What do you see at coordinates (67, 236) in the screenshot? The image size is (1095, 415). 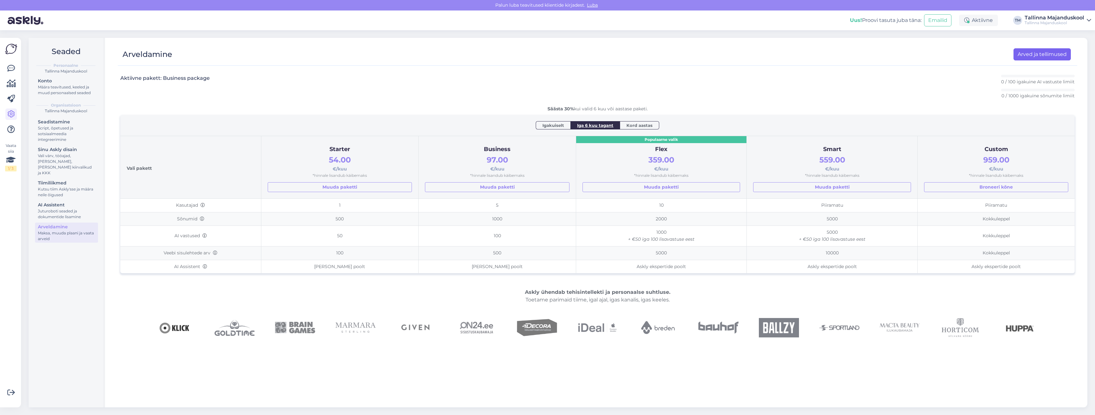 I see `div: Maksa, muuda plaani ja vaata arveid` at bounding box center [67, 236].